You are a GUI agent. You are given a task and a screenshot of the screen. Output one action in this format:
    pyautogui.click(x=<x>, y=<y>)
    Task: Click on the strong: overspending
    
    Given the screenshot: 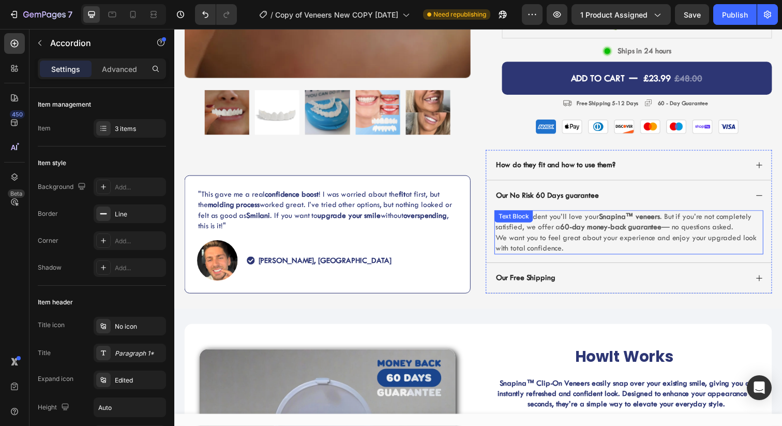 What is the action you would take?
    pyautogui.click(x=256, y=190)
    